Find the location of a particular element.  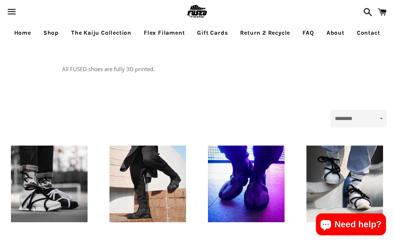

a: Contact is located at coordinates (368, 33).